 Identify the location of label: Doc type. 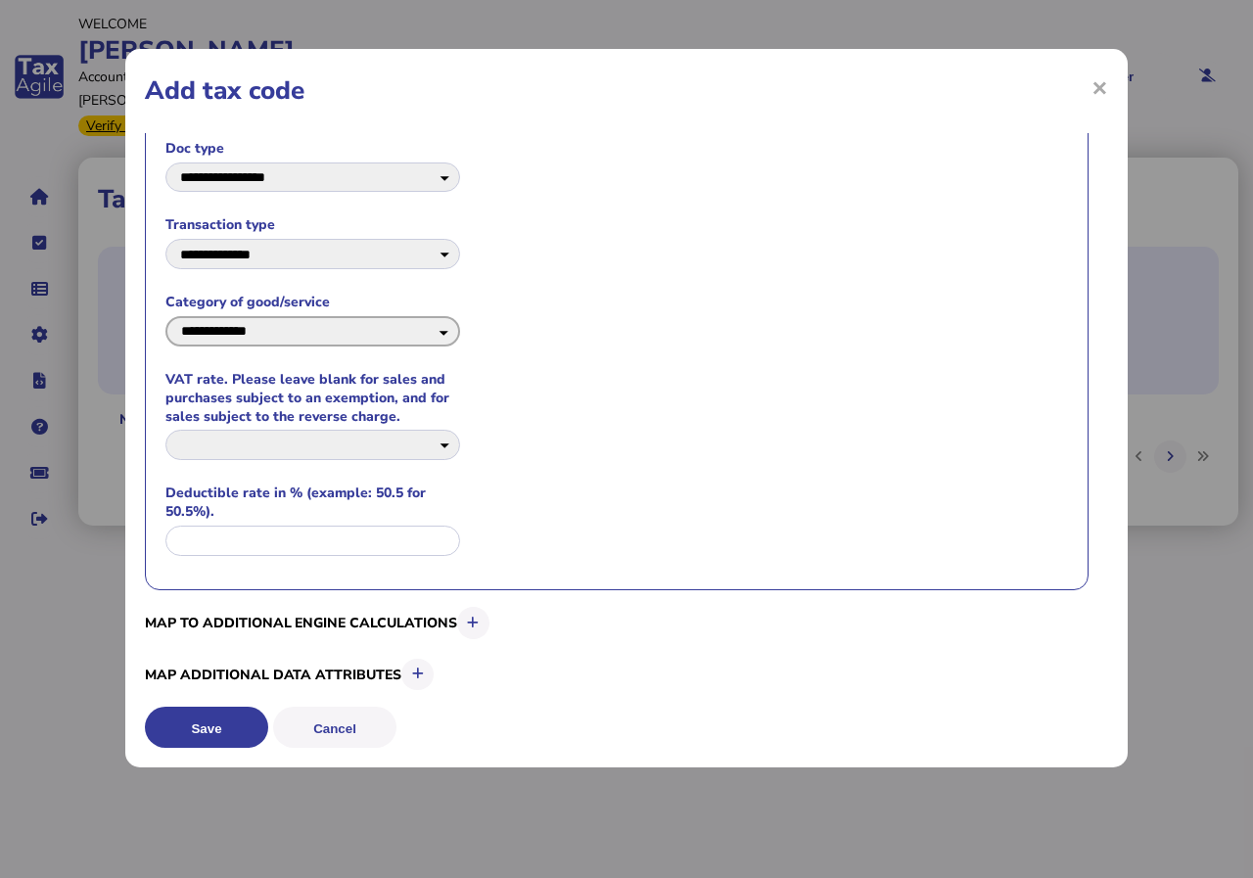
(312, 148).